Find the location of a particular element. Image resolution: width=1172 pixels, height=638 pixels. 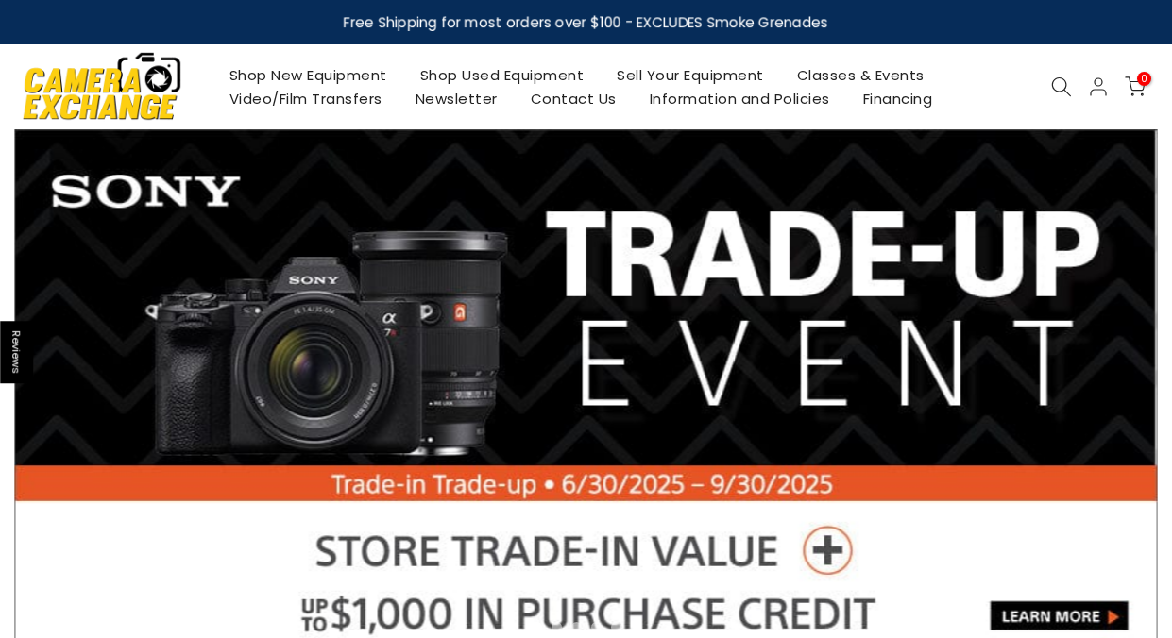

span: 0 is located at coordinates (1143, 78).